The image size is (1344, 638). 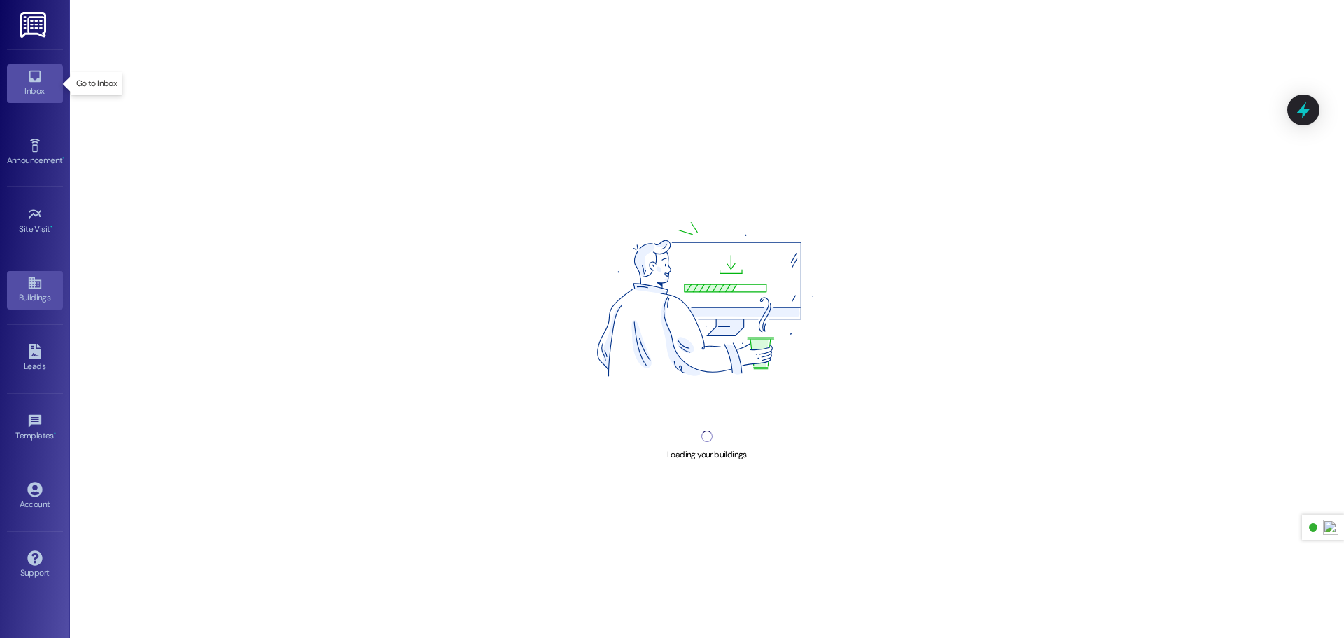 I want to click on div: Loading your buildings, so click(x=707, y=454).